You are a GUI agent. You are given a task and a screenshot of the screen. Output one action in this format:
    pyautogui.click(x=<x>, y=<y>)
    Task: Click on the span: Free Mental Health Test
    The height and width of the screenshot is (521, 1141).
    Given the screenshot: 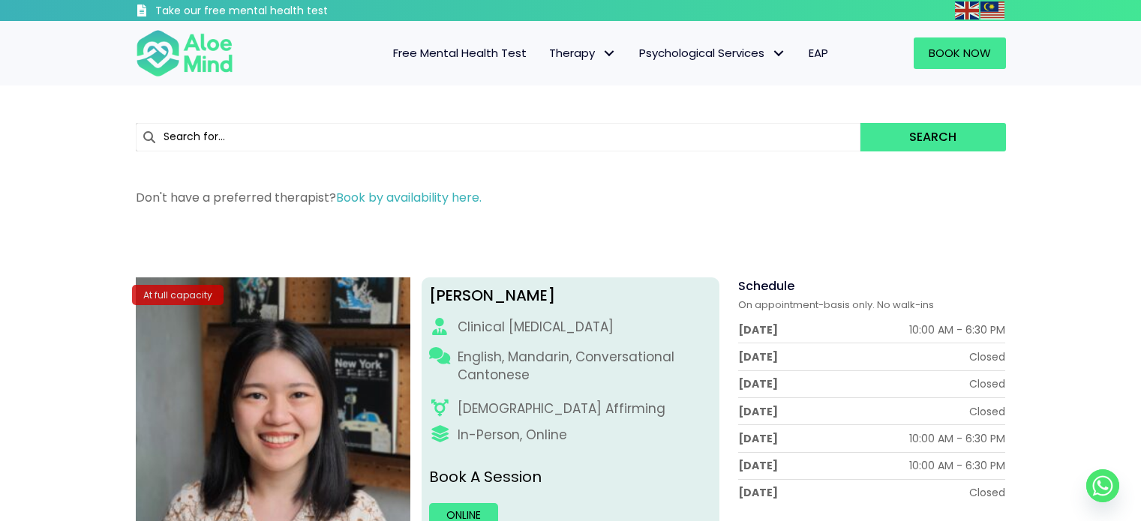 What is the action you would take?
    pyautogui.click(x=460, y=53)
    